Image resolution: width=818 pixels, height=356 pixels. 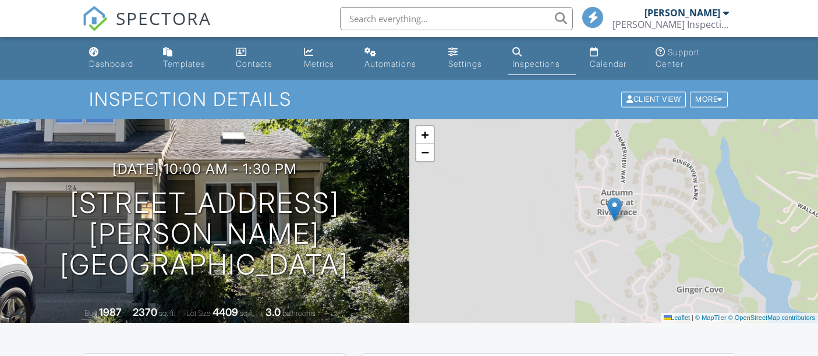 I want to click on div: Dashboard, so click(x=111, y=63).